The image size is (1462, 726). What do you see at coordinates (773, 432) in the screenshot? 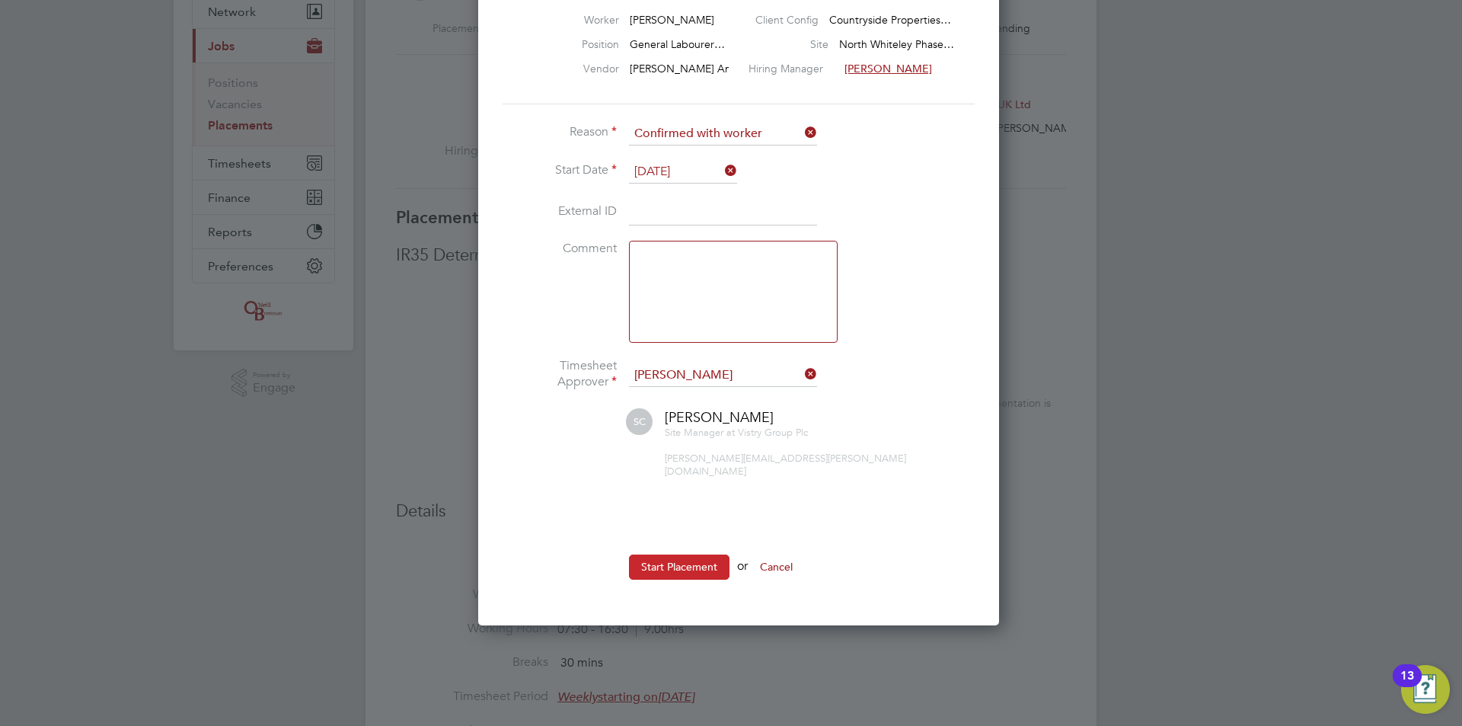
I see `span: Vistry Group Plc` at bounding box center [773, 432].